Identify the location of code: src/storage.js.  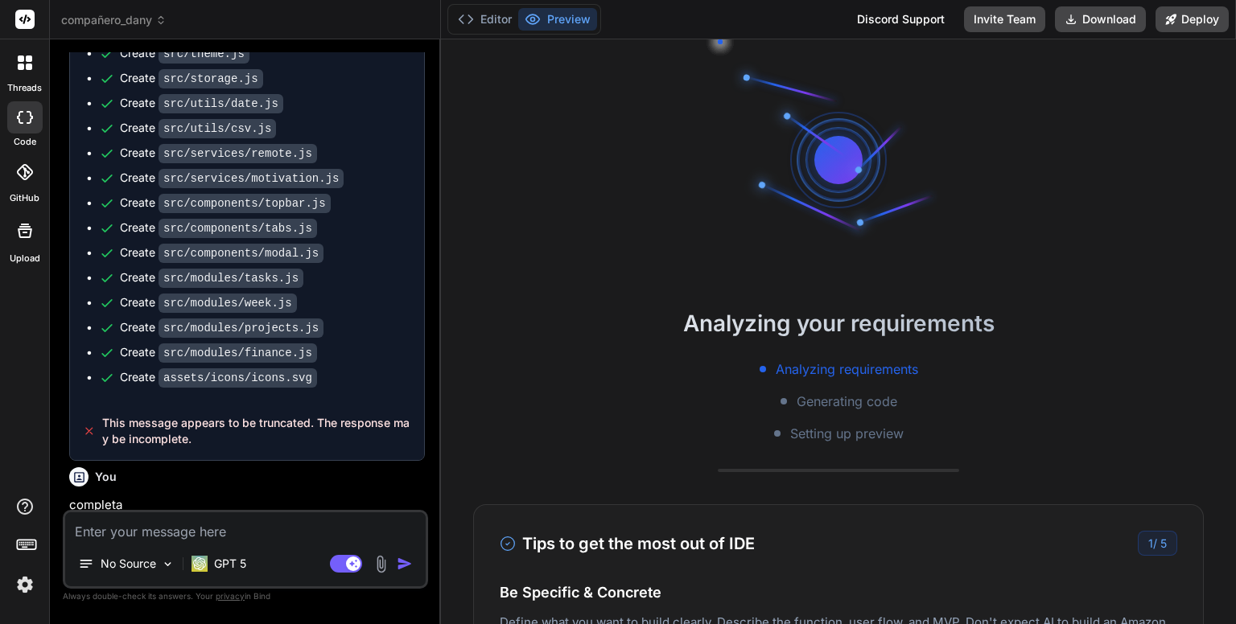
(211, 79).